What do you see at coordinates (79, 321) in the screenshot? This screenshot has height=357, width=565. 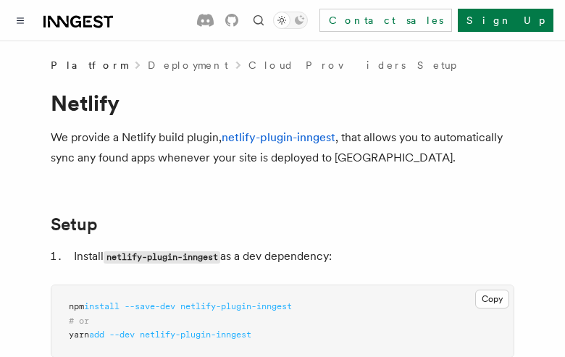 I see `span: # or` at bounding box center [79, 321].